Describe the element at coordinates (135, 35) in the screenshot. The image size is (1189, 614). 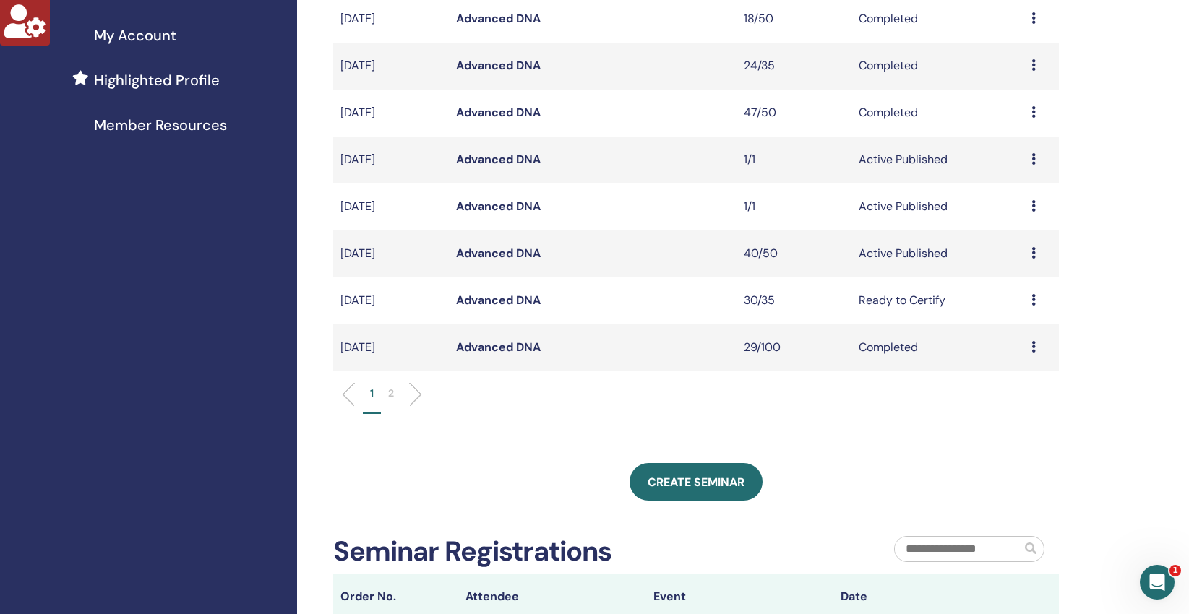
I see `span: My Account` at that location.